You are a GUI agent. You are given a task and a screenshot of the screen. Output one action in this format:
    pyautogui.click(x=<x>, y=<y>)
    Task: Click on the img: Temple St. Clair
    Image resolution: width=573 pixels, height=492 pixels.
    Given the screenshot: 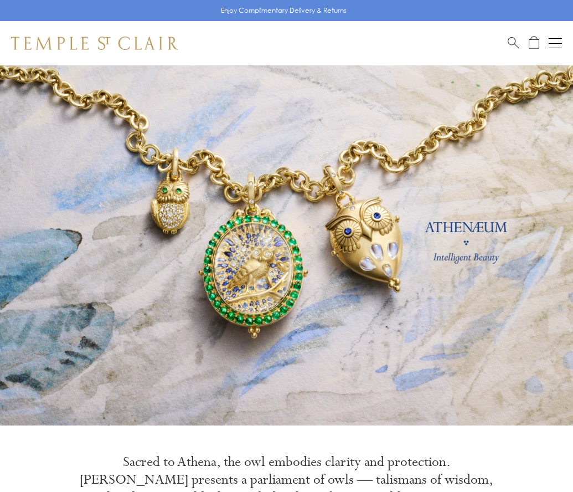 What is the action you would take?
    pyautogui.click(x=95, y=43)
    